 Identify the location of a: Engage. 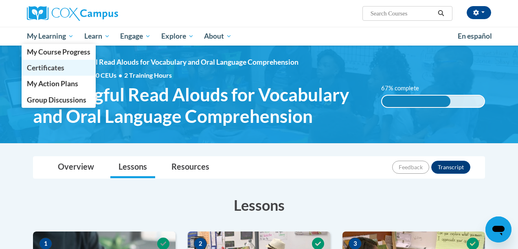
(135, 36).